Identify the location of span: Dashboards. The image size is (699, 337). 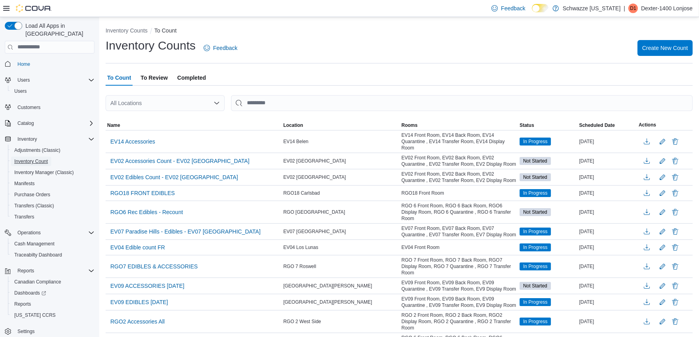
(53, 293).